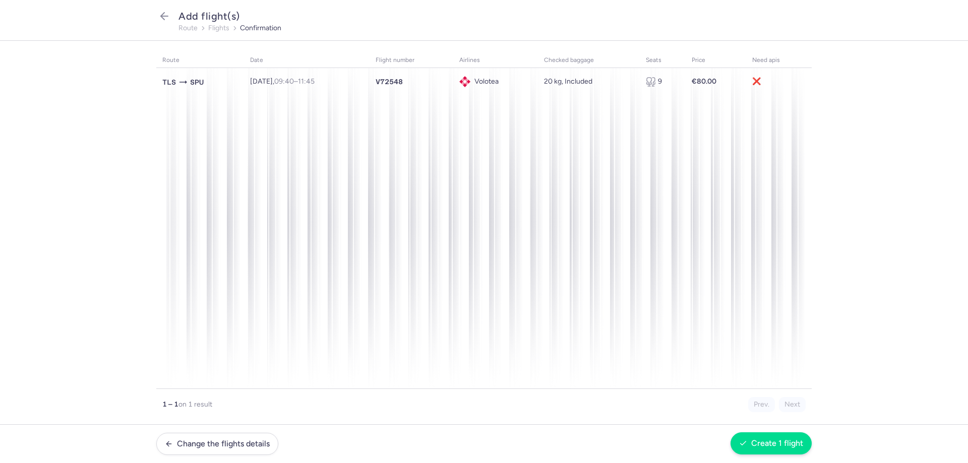 This screenshot has width=968, height=463. Describe the element at coordinates (465, 82) in the screenshot. I see `figure: V7 airline logo` at that location.